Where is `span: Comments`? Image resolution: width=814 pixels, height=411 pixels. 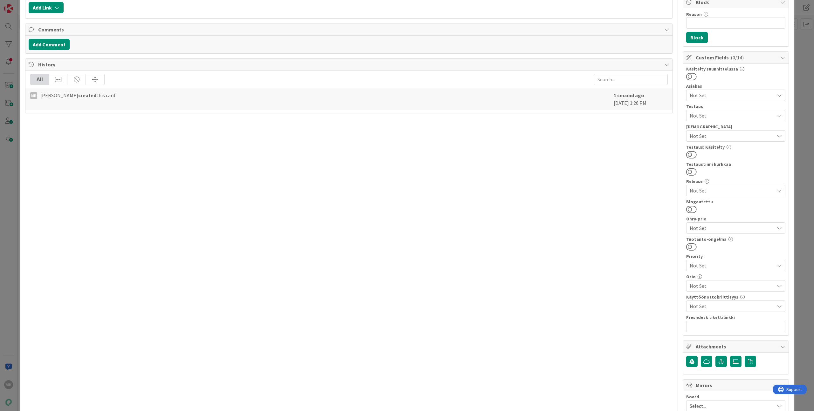 span: Comments is located at coordinates (349, 30).